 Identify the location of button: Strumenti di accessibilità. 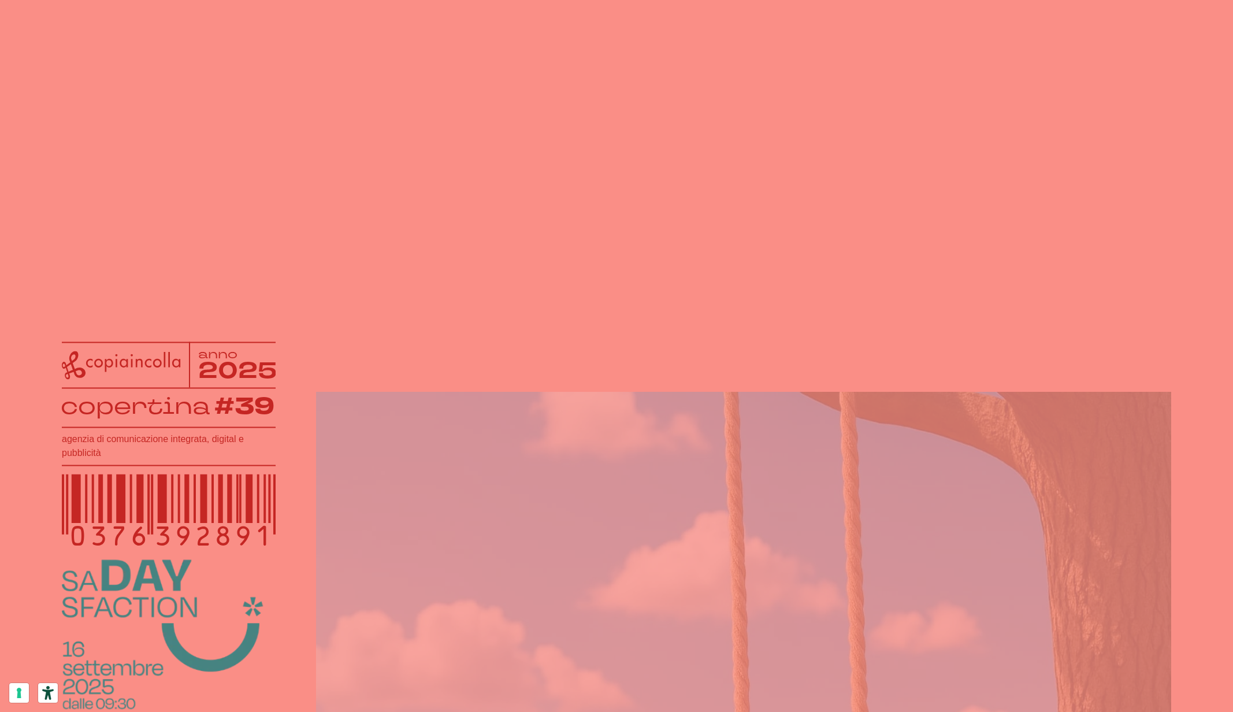
(48, 693).